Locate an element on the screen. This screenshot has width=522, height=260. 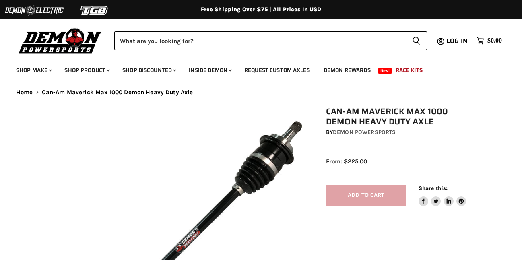
img: Demon Powersports is located at coordinates (60, 40).